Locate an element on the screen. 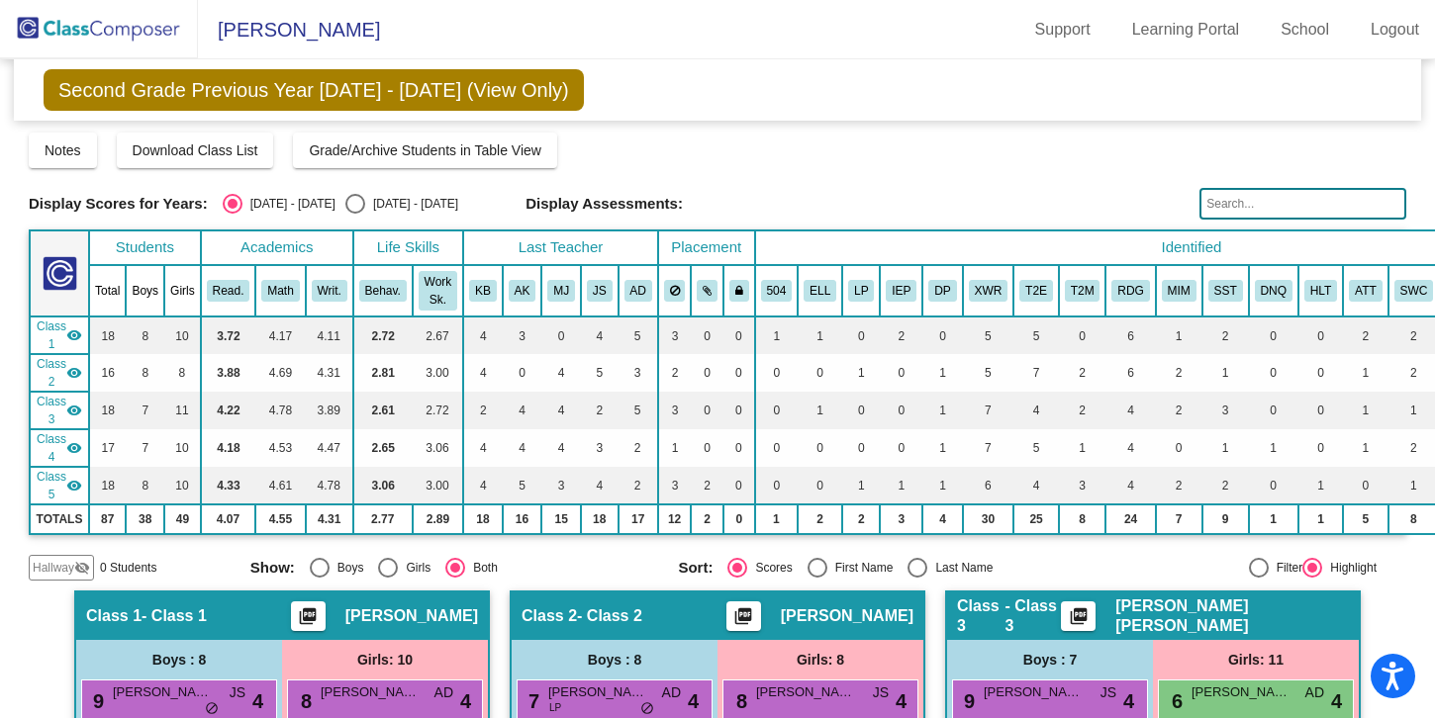 Image resolution: width=1435 pixels, height=718 pixels. mat-icon: visibility_off is located at coordinates (82, 568).